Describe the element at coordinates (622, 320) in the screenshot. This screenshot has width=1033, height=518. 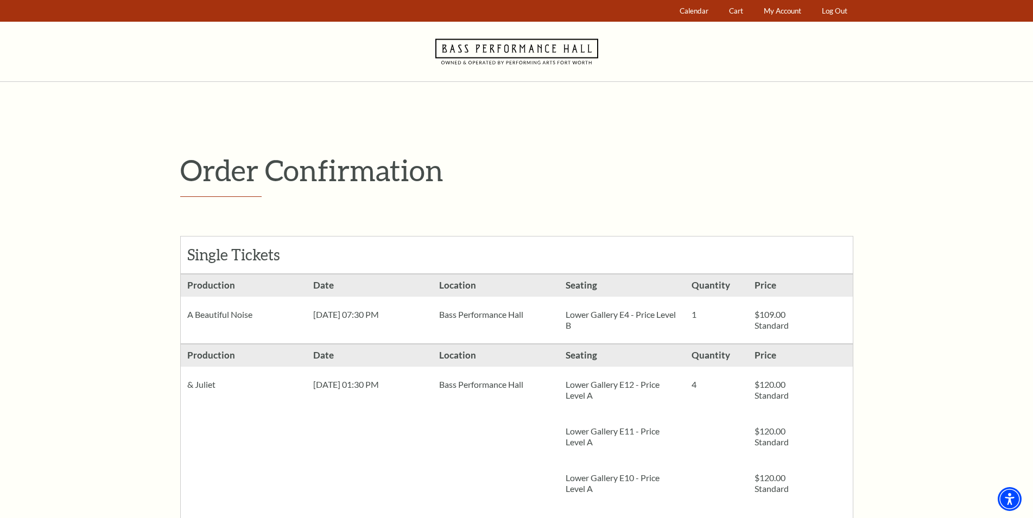
I see `p: Lower Gallery E4 - Price Level B` at that location.